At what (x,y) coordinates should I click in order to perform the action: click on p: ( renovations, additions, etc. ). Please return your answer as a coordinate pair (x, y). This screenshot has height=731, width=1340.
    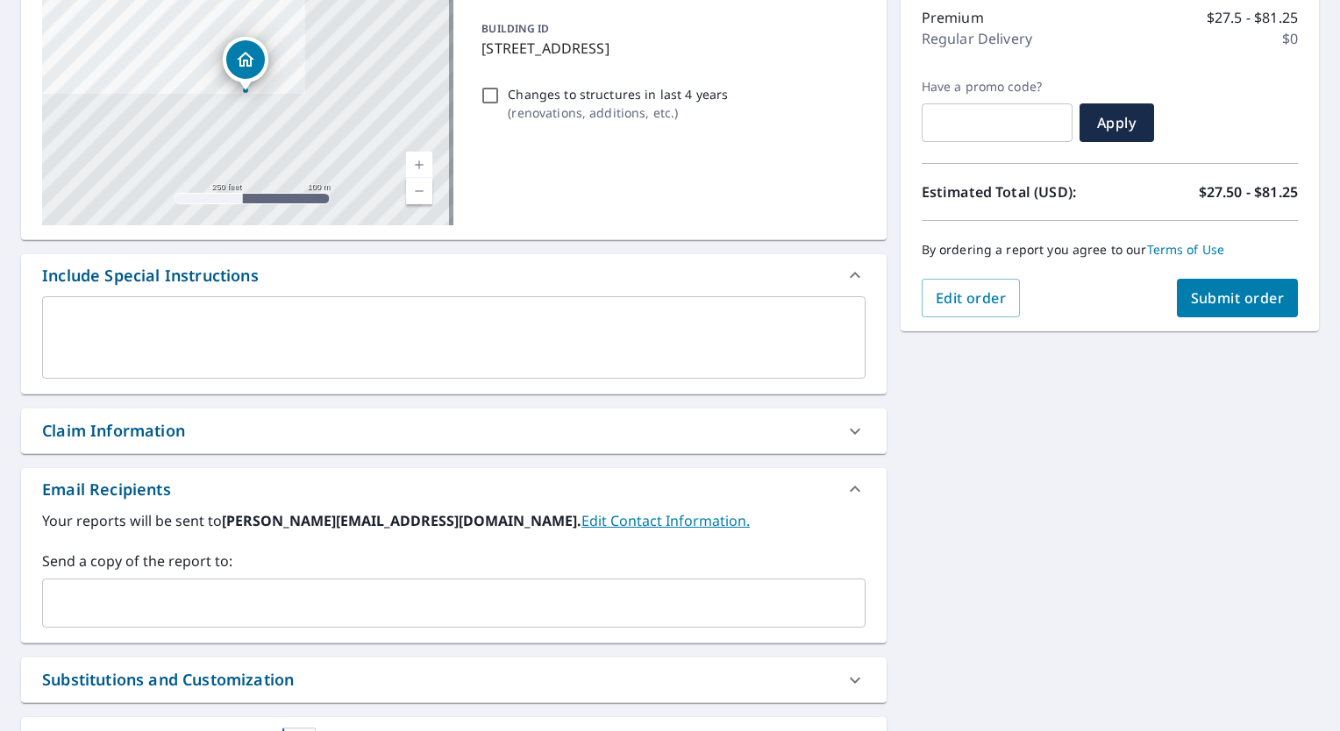
    Looking at the image, I should click on (617, 112).